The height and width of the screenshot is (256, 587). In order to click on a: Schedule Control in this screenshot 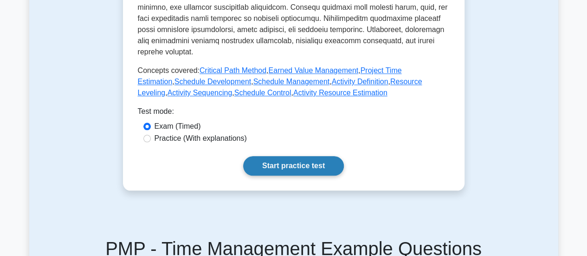, I will do `click(262, 92)`.